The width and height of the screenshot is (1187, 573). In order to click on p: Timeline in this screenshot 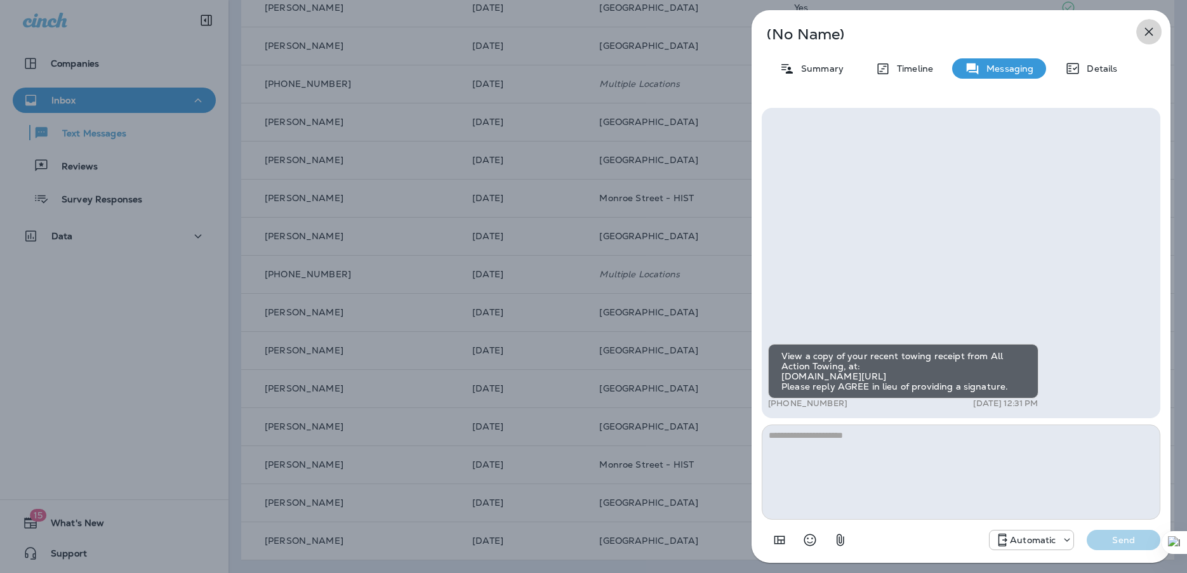, I will do `click(911, 69)`.